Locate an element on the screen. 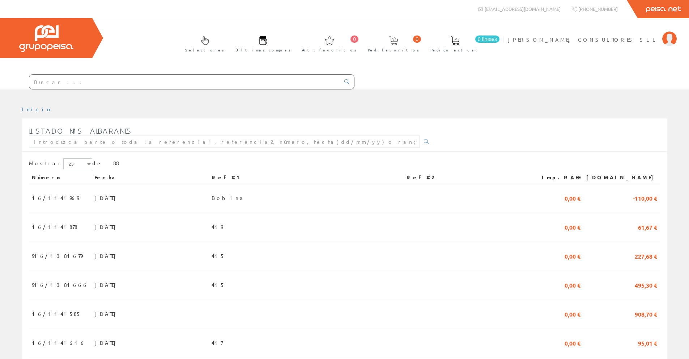 Image resolution: width=689 pixels, height=359 pixels. span: Ped. favoritos is located at coordinates (394, 50).